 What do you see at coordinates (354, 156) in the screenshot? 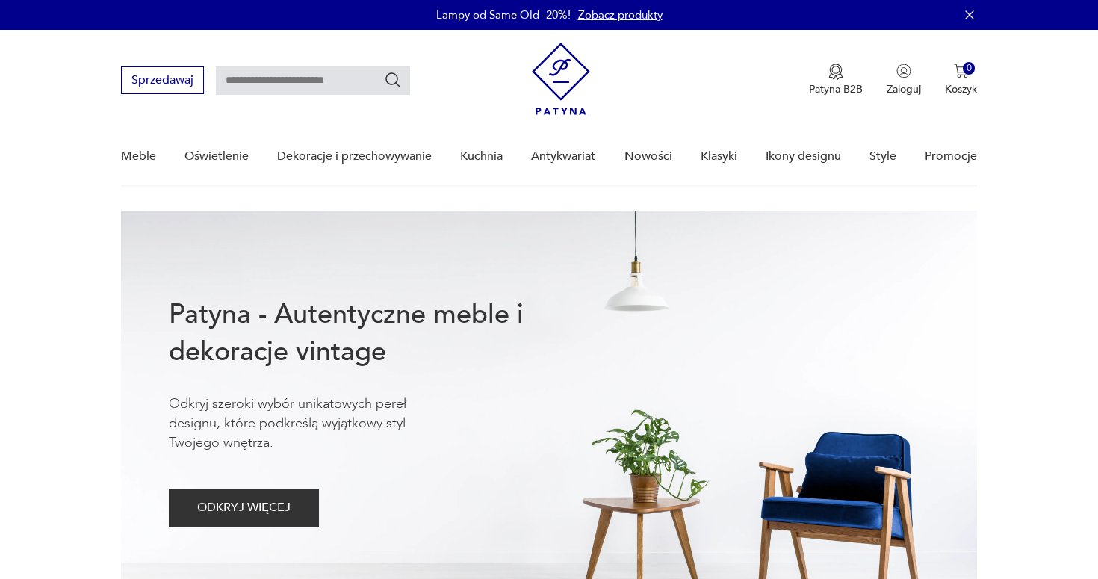
I see `a: Dekoracje i przechowywanie` at bounding box center [354, 156].